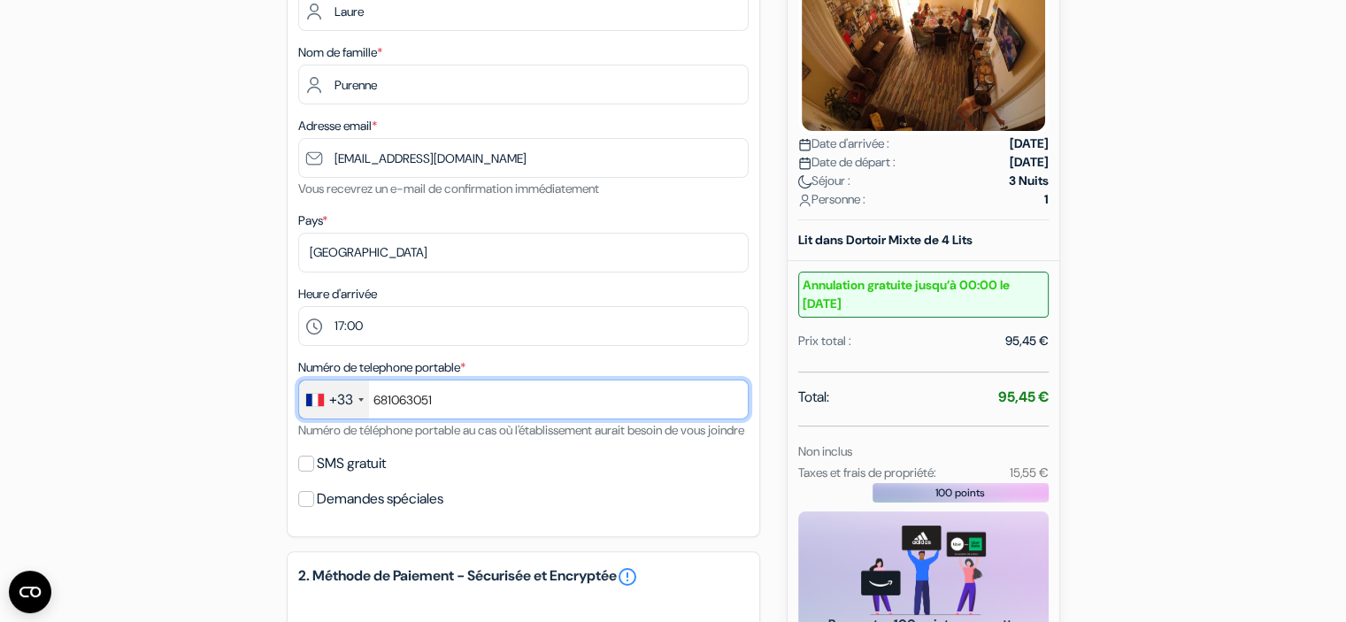 The image size is (1346, 622). What do you see at coordinates (628, 577) in the screenshot?
I see `a: error_outline` at bounding box center [628, 577].